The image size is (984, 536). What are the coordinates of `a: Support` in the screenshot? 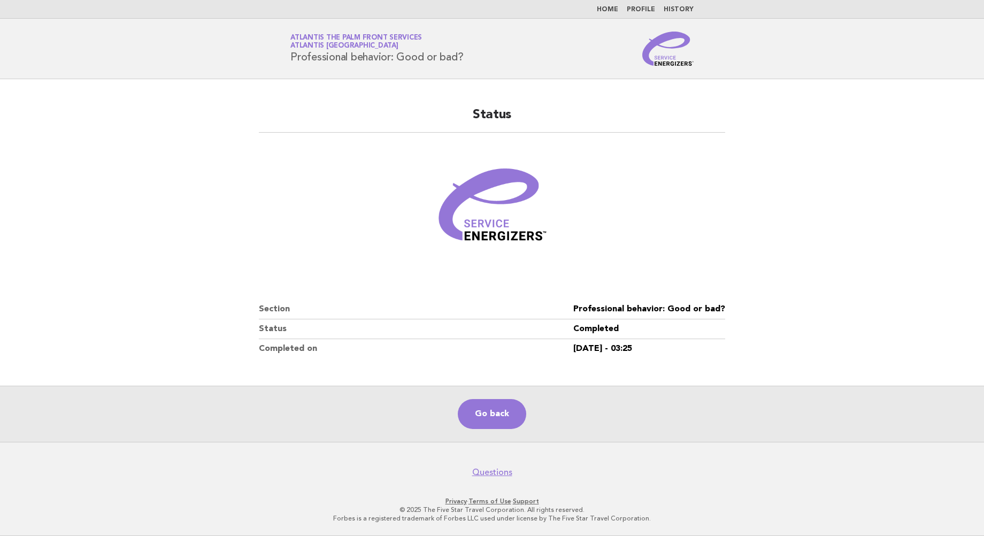 It's located at (526, 501).